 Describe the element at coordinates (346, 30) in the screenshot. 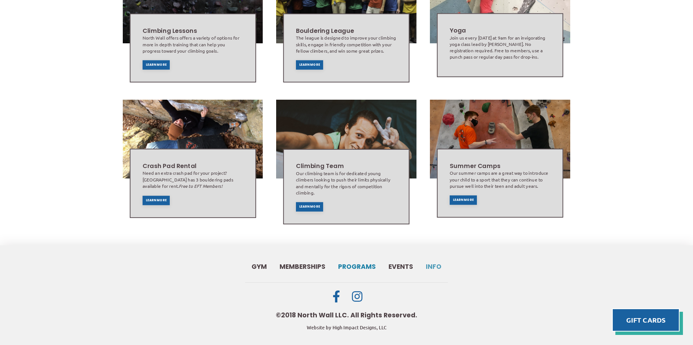

I see `h2: Bouldering League` at that location.